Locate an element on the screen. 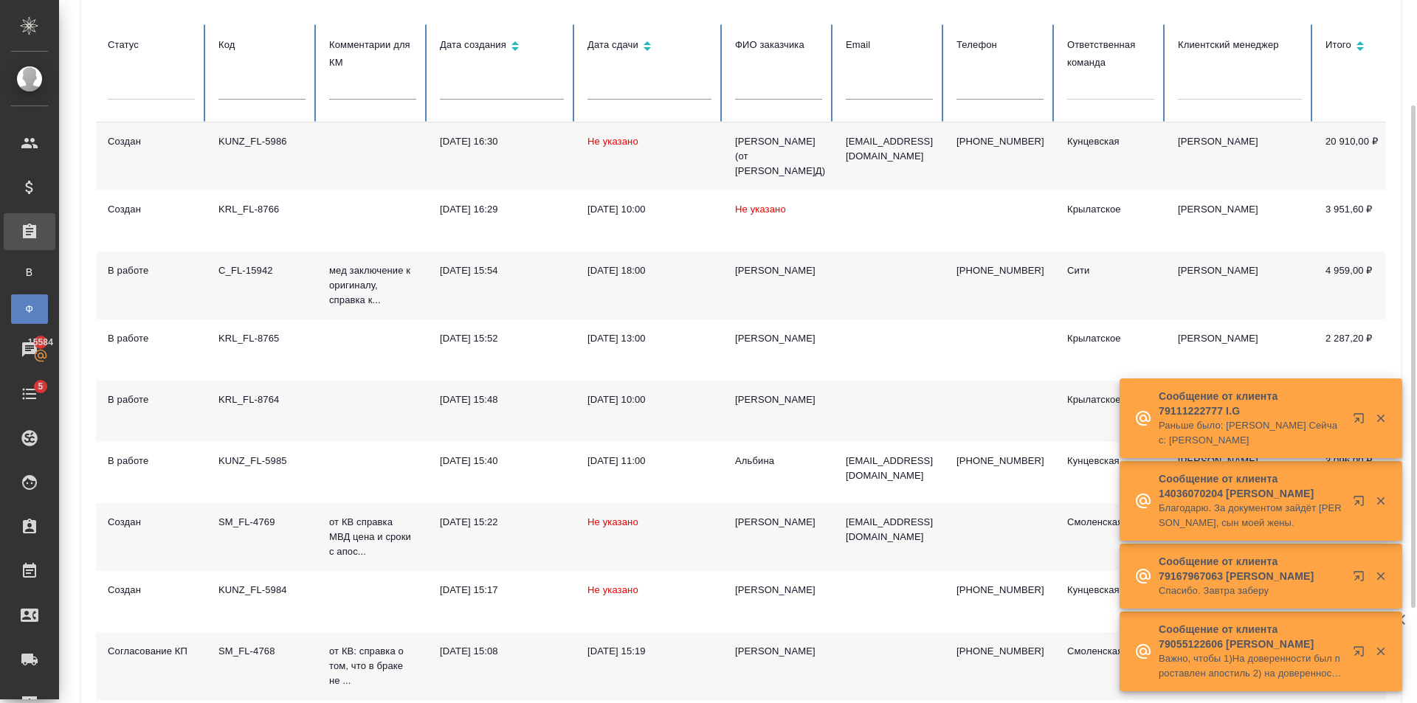 Image resolution: width=1417 pixels, height=703 pixels. a: 5 is located at coordinates (30, 394).